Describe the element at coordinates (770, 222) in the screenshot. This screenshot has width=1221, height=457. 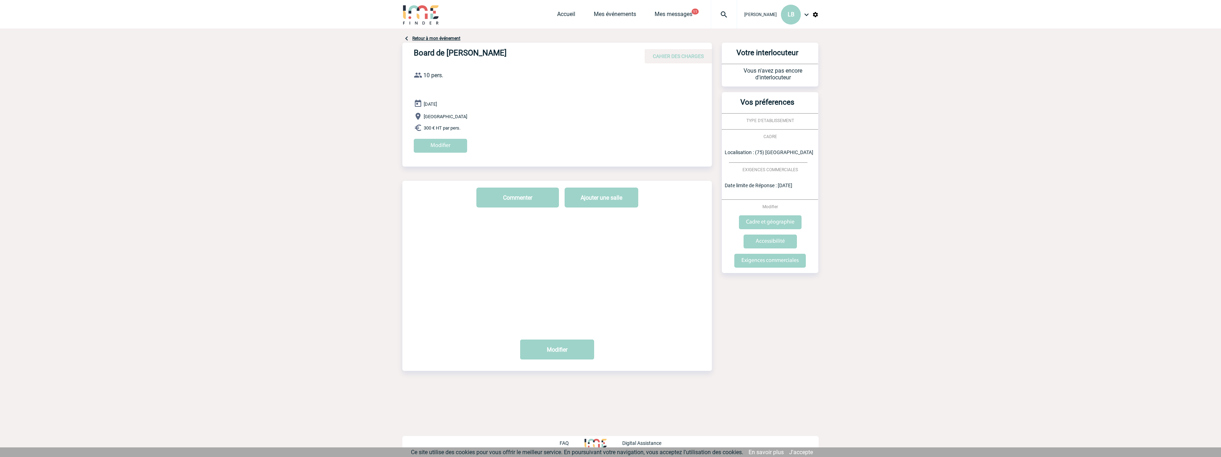
I see `input: Cadre et géographie` at that location.